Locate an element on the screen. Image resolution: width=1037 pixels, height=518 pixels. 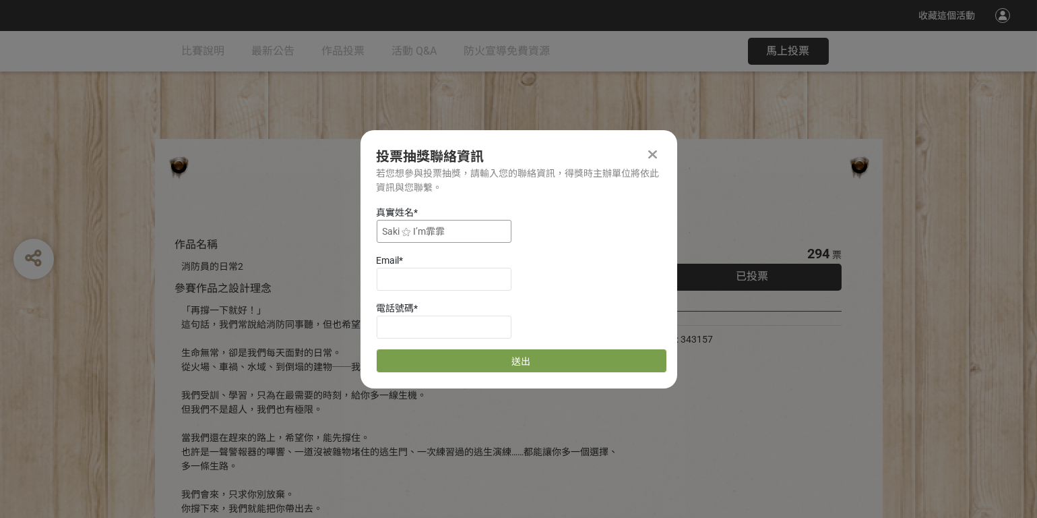
span: SID: 343157 is located at coordinates (687, 339).